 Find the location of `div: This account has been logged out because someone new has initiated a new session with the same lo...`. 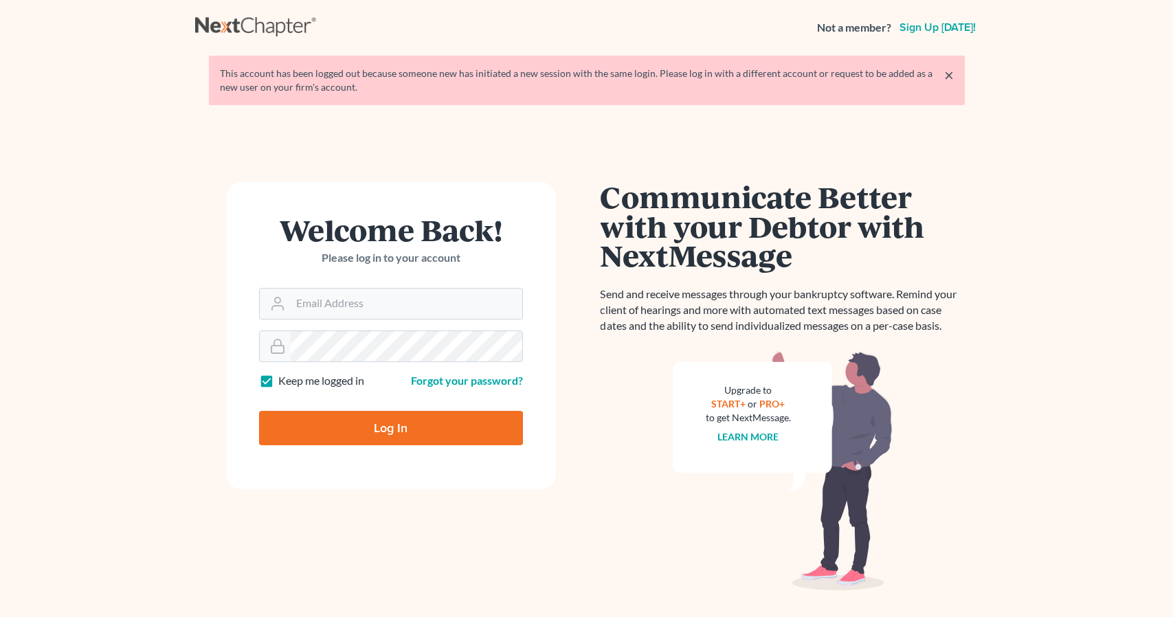

div: This account has been logged out because someone new has initiated a new session with the same lo... is located at coordinates (587, 80).